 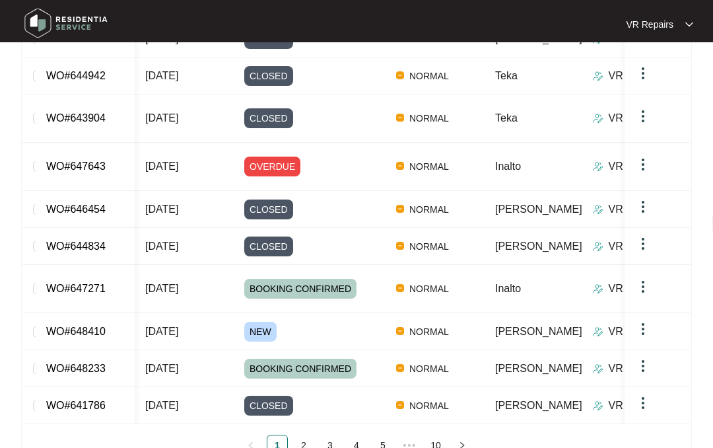 What do you see at coordinates (76, 331) in the screenshot?
I see `a: WO#648410` at bounding box center [76, 331].